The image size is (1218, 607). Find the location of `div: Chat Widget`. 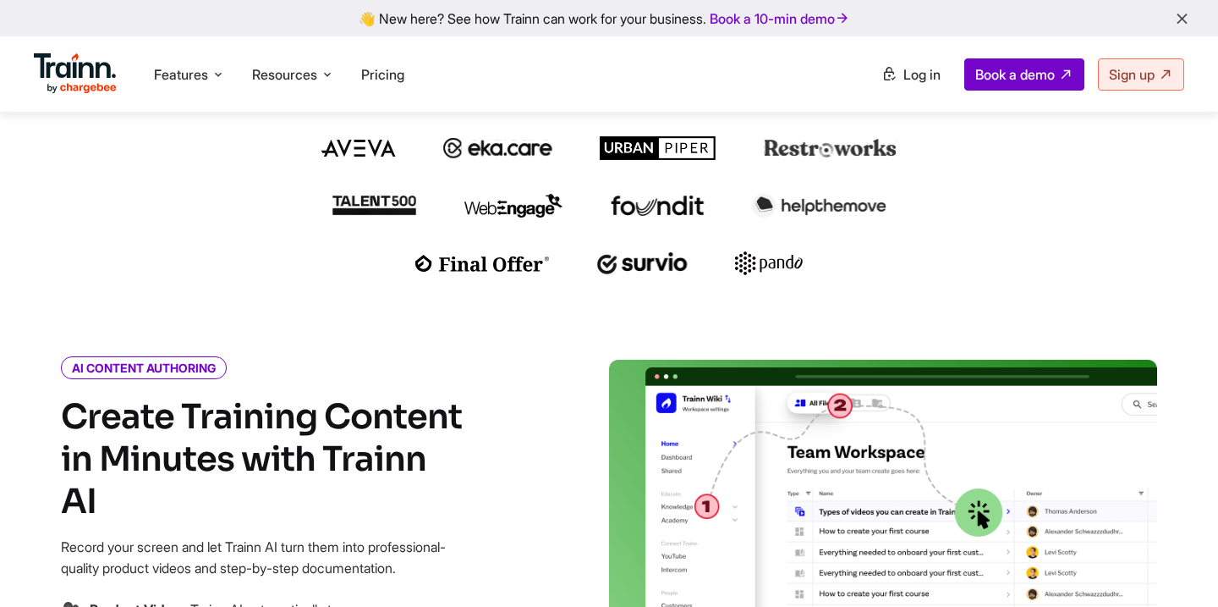

div: Chat Widget is located at coordinates (1176, 566).